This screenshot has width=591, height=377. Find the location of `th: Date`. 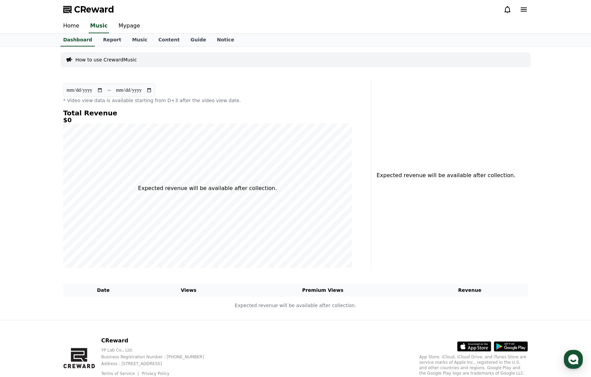

th: Date is located at coordinates (103, 290).